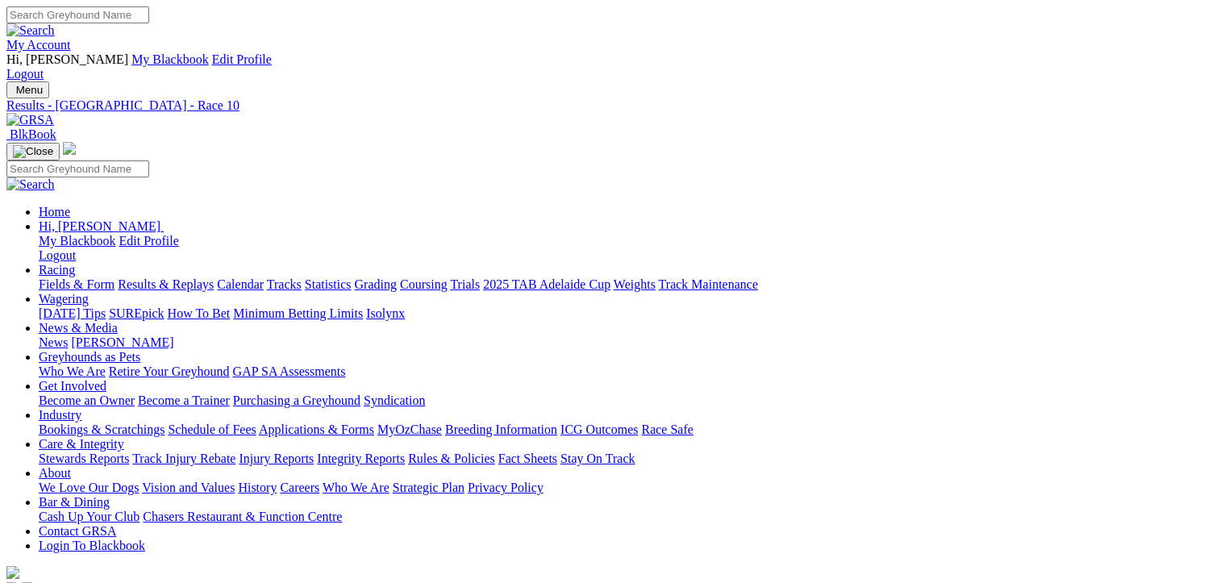 Image resolution: width=1220 pixels, height=583 pixels. I want to click on a: Stewards Reports, so click(84, 458).